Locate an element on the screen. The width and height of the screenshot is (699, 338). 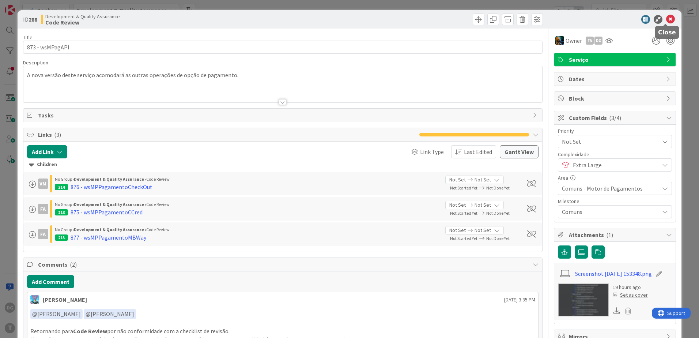
div: Complexidade is located at coordinates (615, 154).